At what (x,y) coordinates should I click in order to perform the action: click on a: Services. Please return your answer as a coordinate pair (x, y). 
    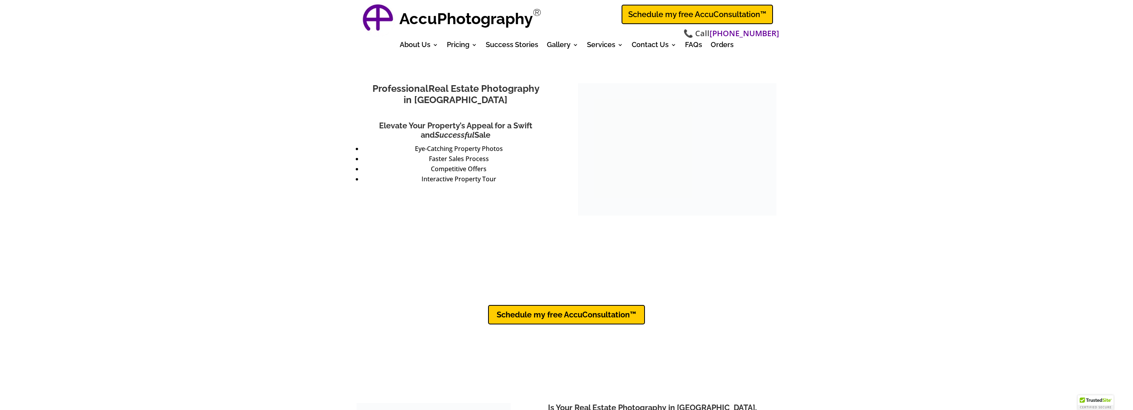
    Looking at the image, I should click on (605, 46).